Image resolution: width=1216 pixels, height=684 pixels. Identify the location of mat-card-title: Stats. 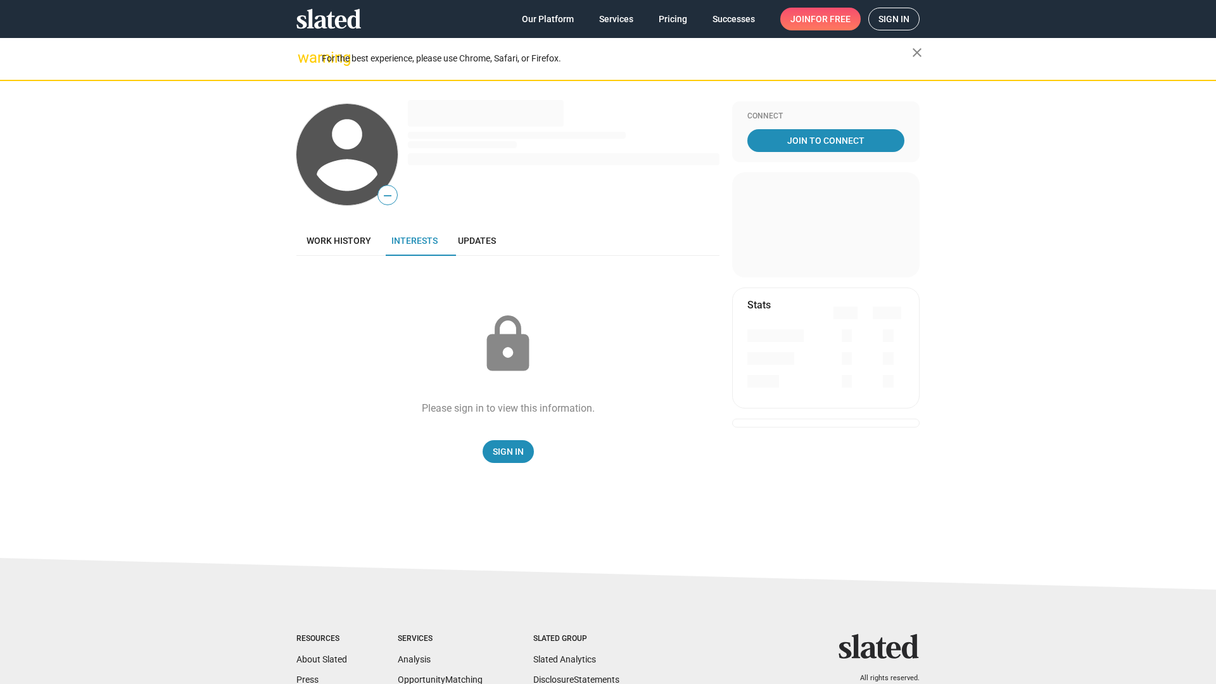
(759, 305).